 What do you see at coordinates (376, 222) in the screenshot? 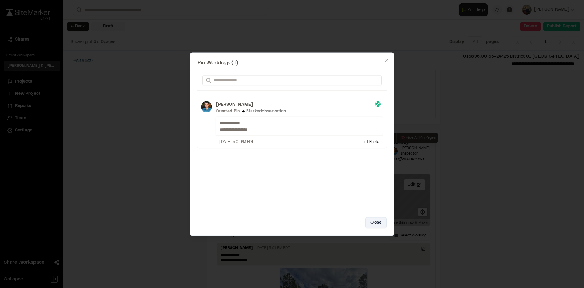
I see `button: Close` at bounding box center [376, 222].